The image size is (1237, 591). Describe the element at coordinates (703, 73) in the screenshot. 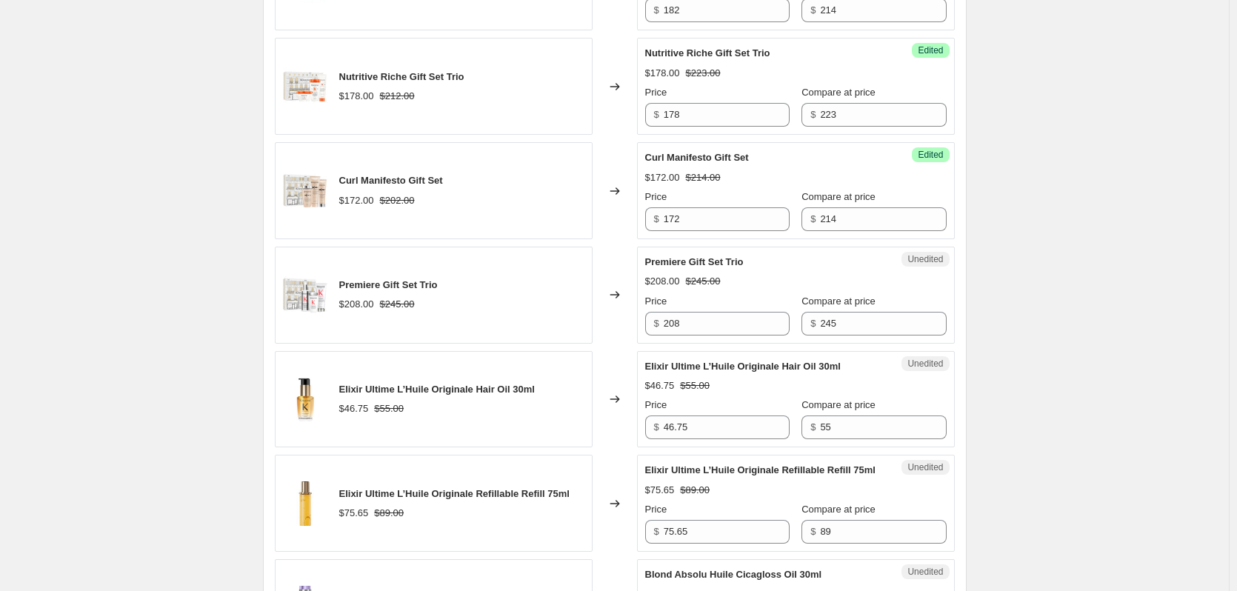

I see `strike: $223.00` at that location.